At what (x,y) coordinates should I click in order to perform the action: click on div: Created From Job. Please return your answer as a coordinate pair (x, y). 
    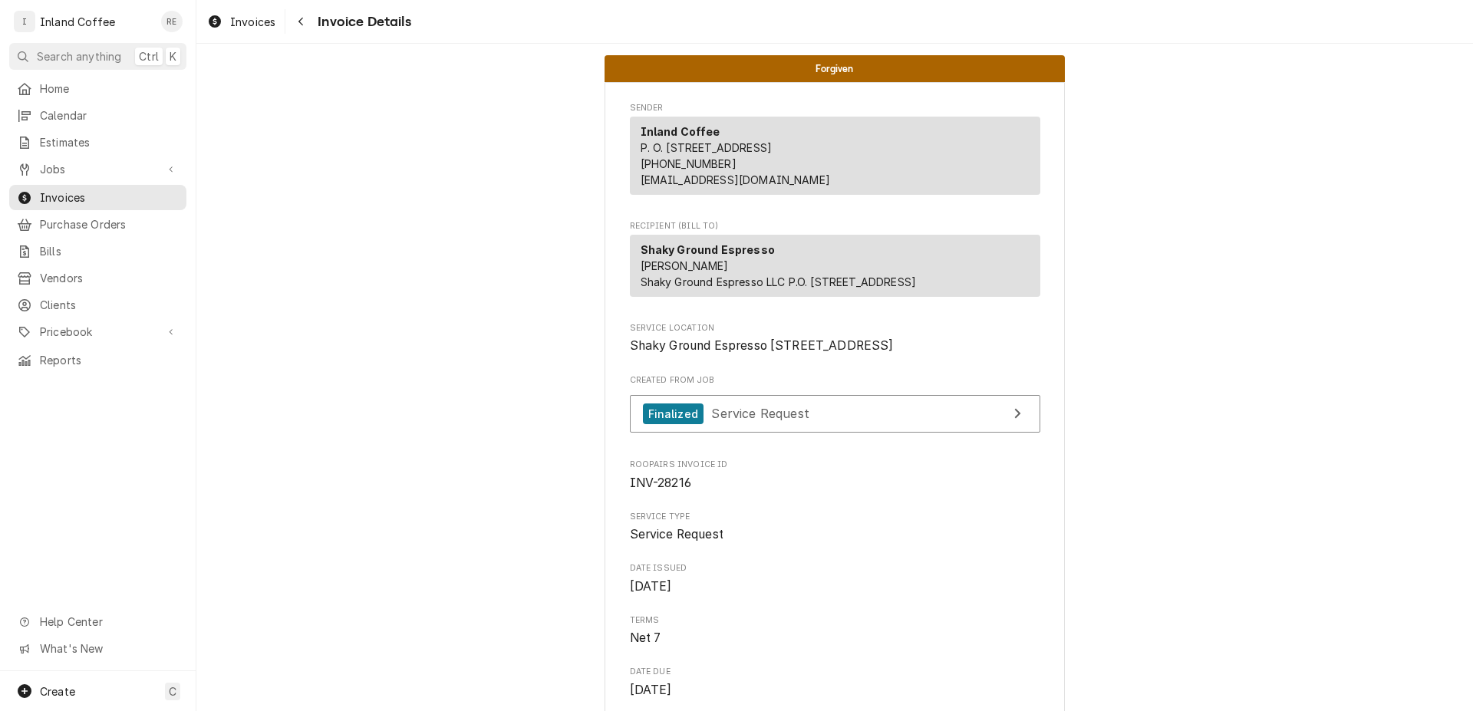
    Looking at the image, I should click on (835, 407).